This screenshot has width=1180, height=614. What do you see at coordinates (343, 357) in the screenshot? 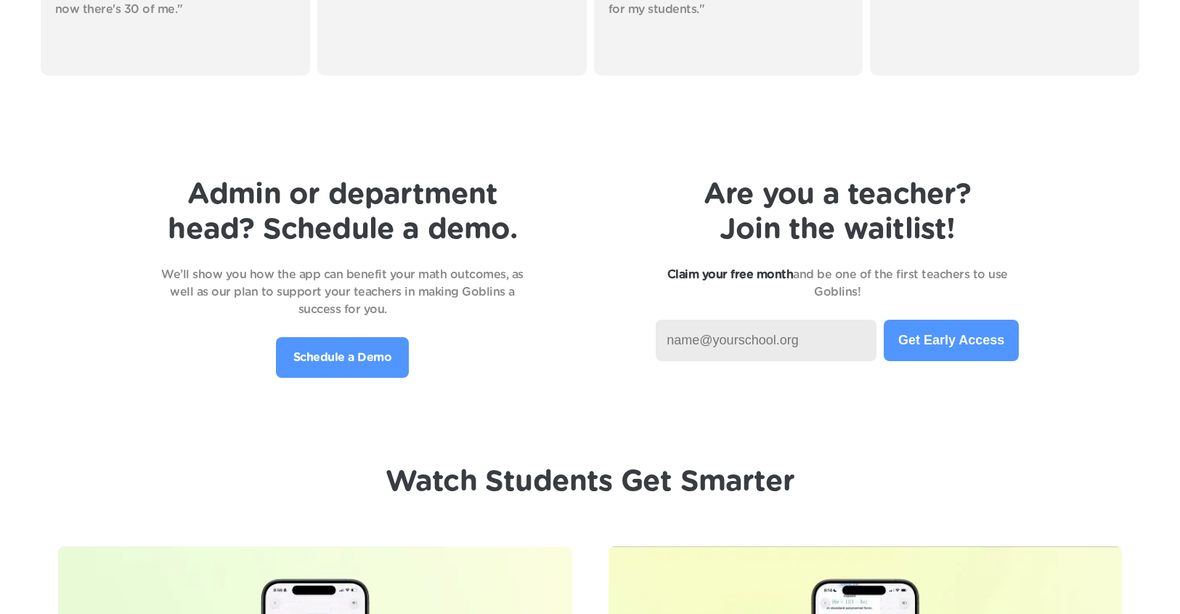
I see `p: Schedule a Demo` at bounding box center [343, 357].